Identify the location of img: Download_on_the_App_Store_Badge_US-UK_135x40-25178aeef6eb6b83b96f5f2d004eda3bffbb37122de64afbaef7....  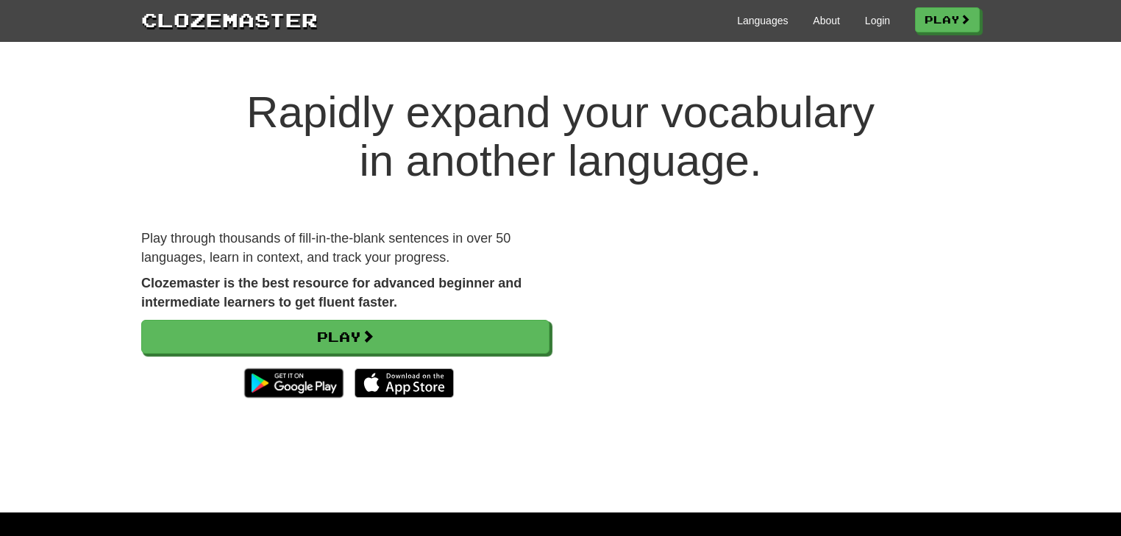
(404, 383).